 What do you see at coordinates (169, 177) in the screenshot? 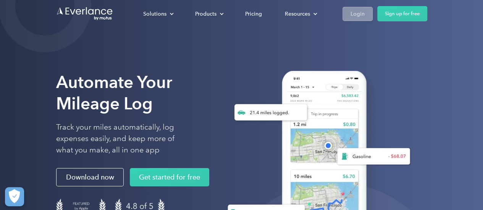
I see `a: Get started for free` at bounding box center [169, 177].